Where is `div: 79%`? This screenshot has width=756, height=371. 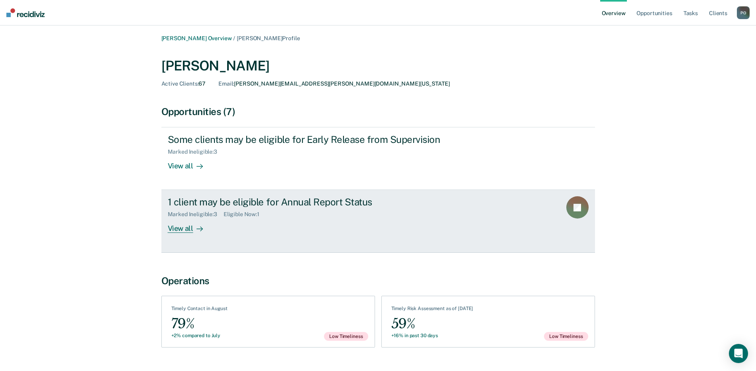
div: 79% is located at coordinates (199, 324).